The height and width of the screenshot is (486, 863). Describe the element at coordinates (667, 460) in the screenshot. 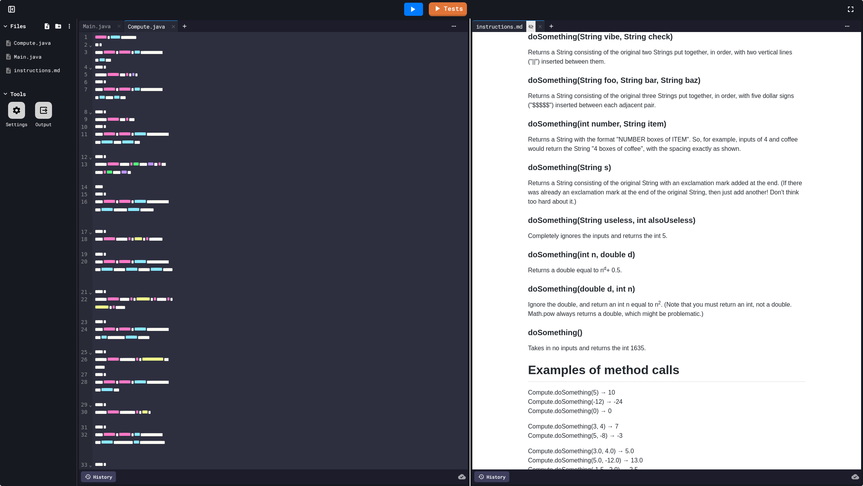

I see `p: Compute.doSomething(3.0, 4.0) → 5.0 Compute.doSomething(5.0, -12.0) → 13.0 Compute.doSomething(-1...` at that location.